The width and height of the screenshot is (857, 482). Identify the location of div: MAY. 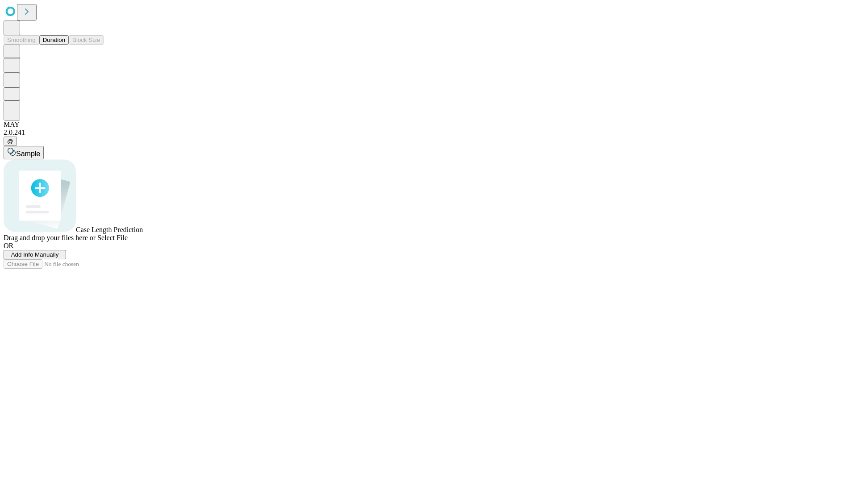
(429, 125).